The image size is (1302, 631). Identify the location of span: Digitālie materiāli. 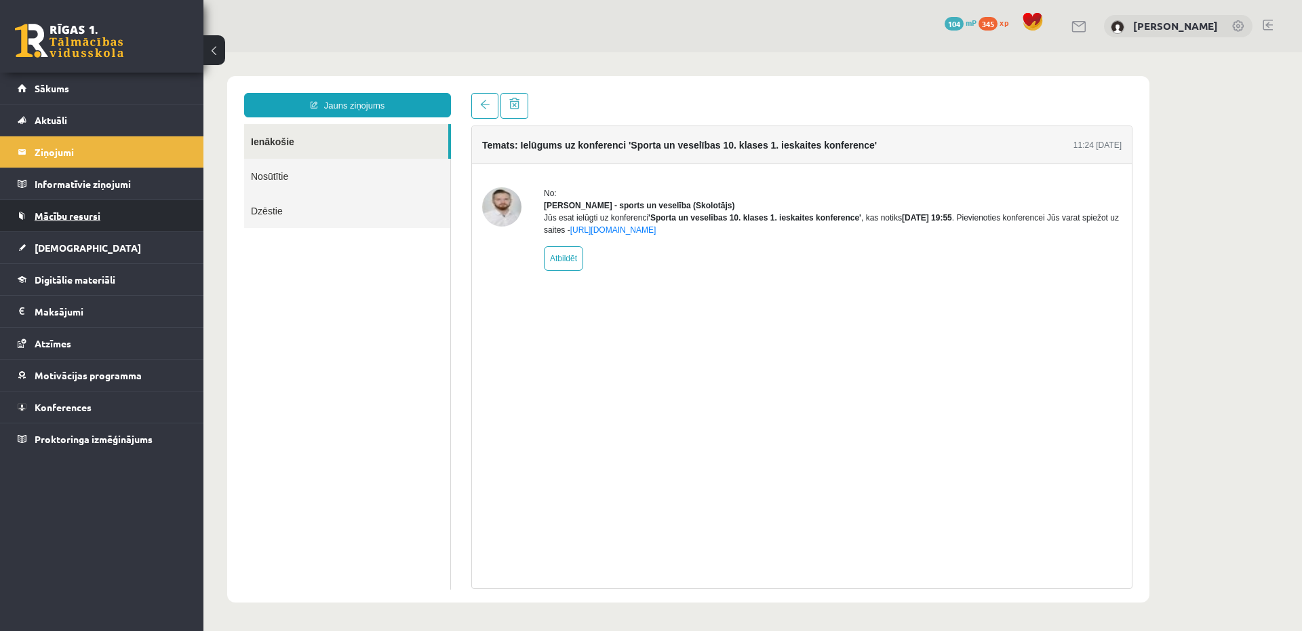
(75, 279).